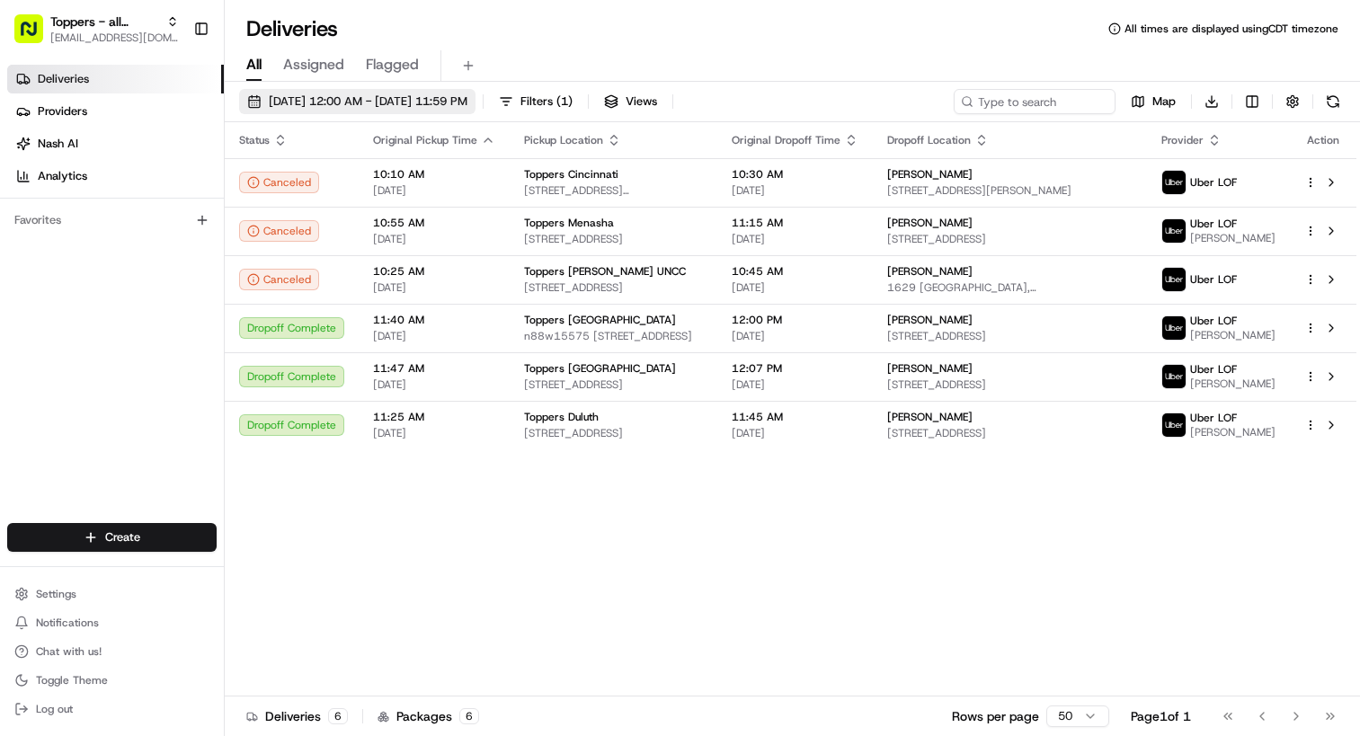 This screenshot has width=1360, height=736. I want to click on span: Filters, so click(547, 102).